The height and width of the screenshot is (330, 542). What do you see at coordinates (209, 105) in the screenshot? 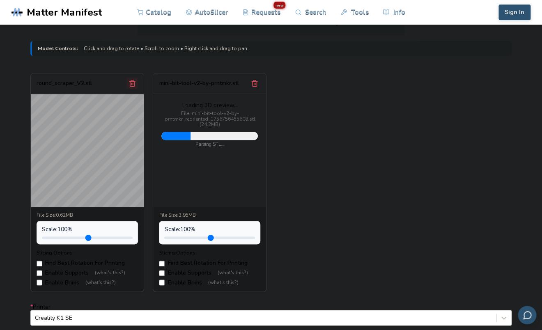
I see `div: Loading 3D preview...` at bounding box center [209, 105].